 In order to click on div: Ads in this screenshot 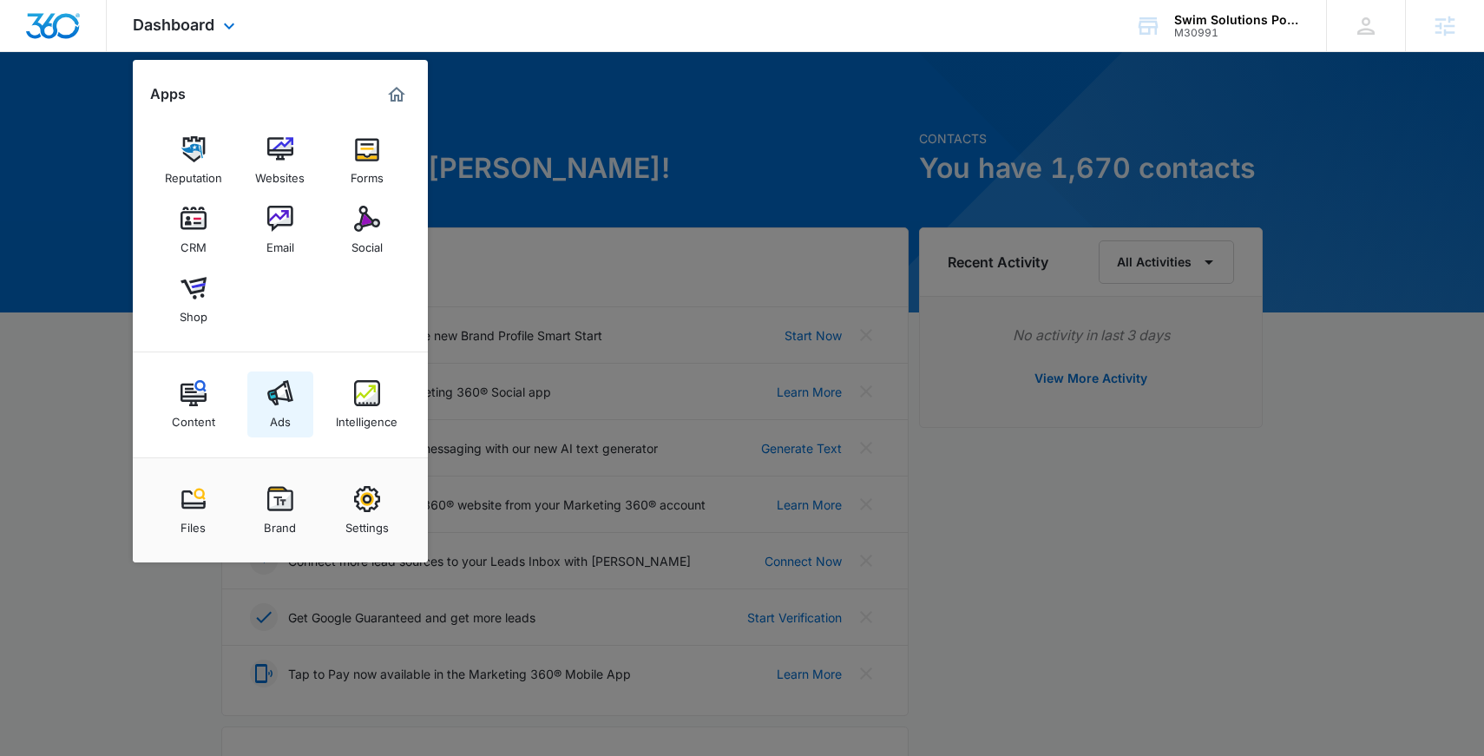, I will do `click(280, 418)`.